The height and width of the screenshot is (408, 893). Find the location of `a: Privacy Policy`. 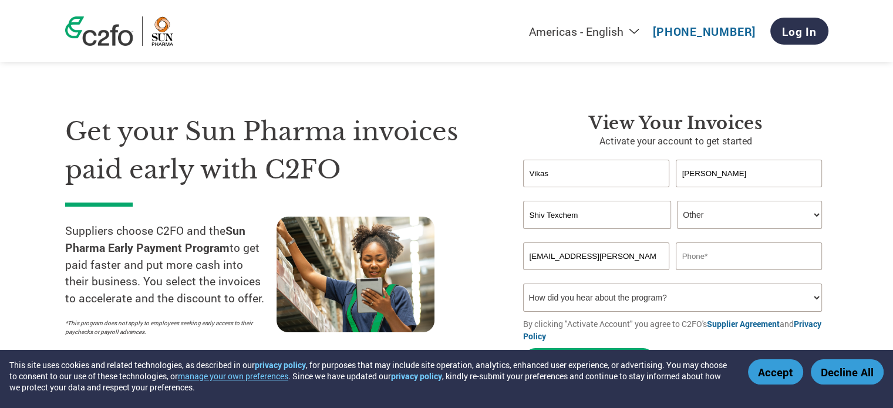

a: Privacy Policy is located at coordinates (672, 330).